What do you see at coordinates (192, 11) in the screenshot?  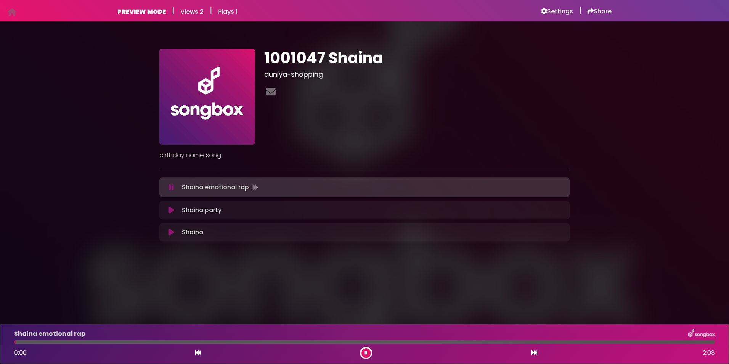 I see `h6: Views 2` at bounding box center [192, 11].